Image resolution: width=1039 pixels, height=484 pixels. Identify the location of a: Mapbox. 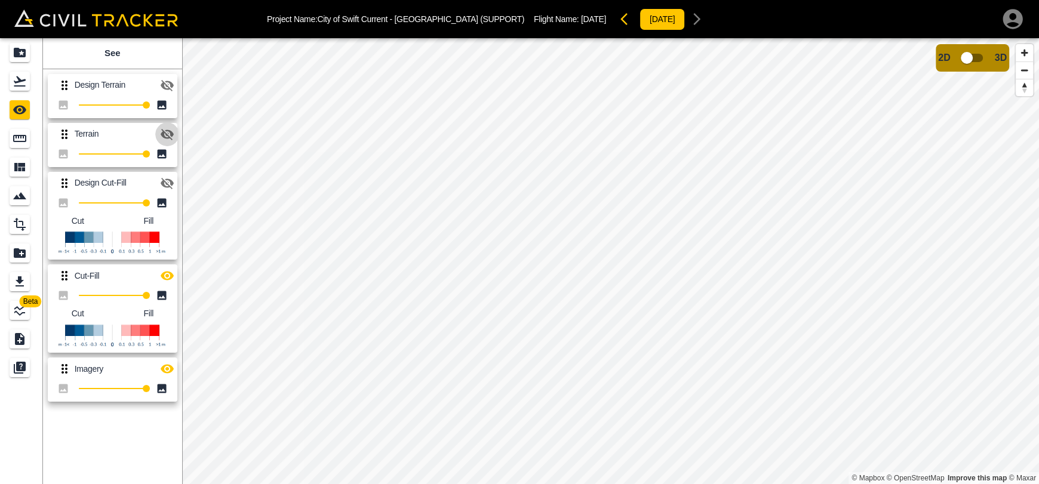
(867, 478).